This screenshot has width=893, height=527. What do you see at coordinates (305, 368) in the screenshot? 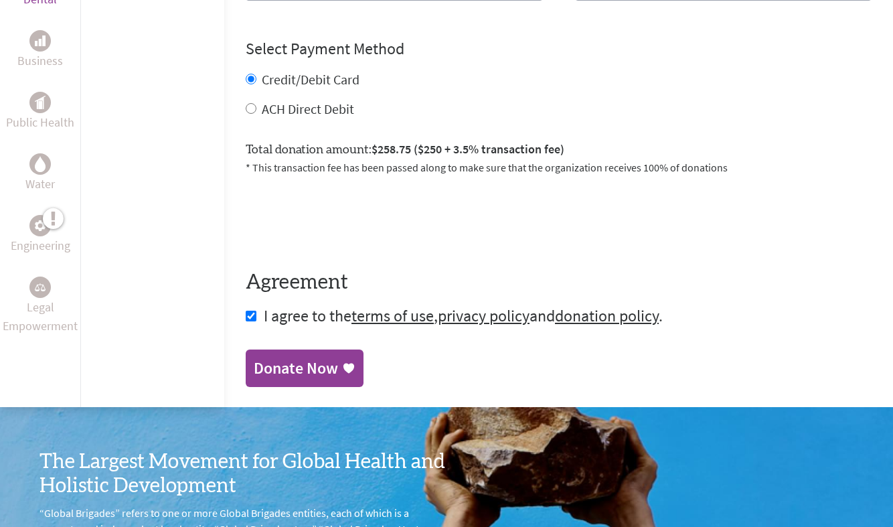
I see `a: Donate Now` at bounding box center [305, 368].